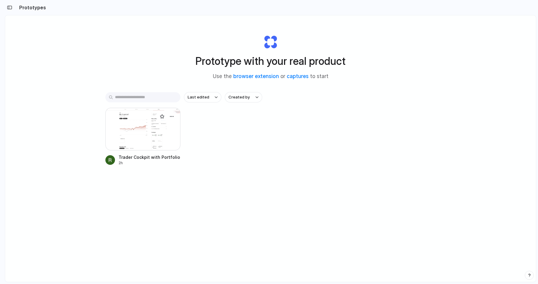  I want to click on div: 2h, so click(149, 163).